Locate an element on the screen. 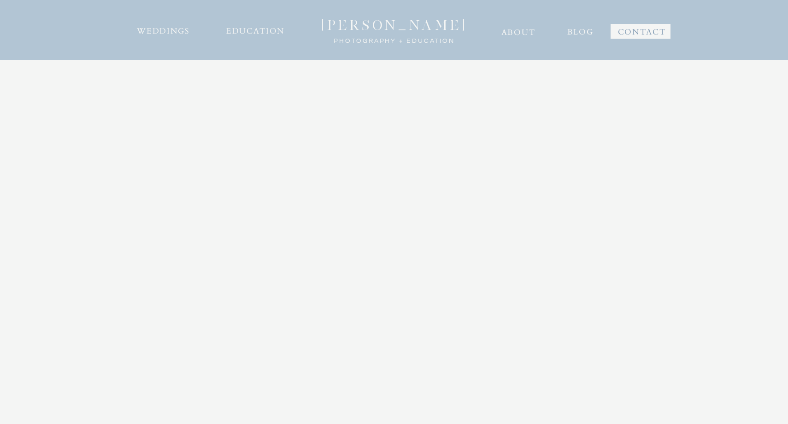  a: CONTACT is located at coordinates (641, 30).